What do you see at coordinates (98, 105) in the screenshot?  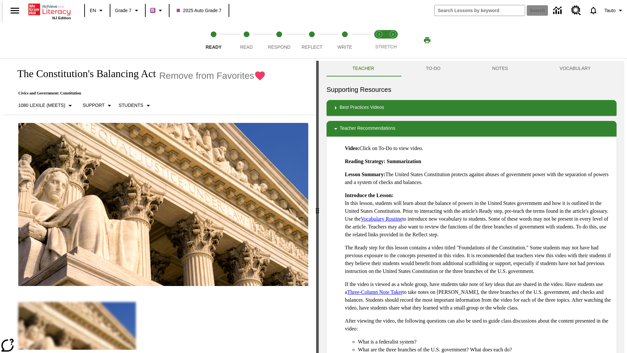 I see `button: Scaffolds, Support` at bounding box center [98, 105].